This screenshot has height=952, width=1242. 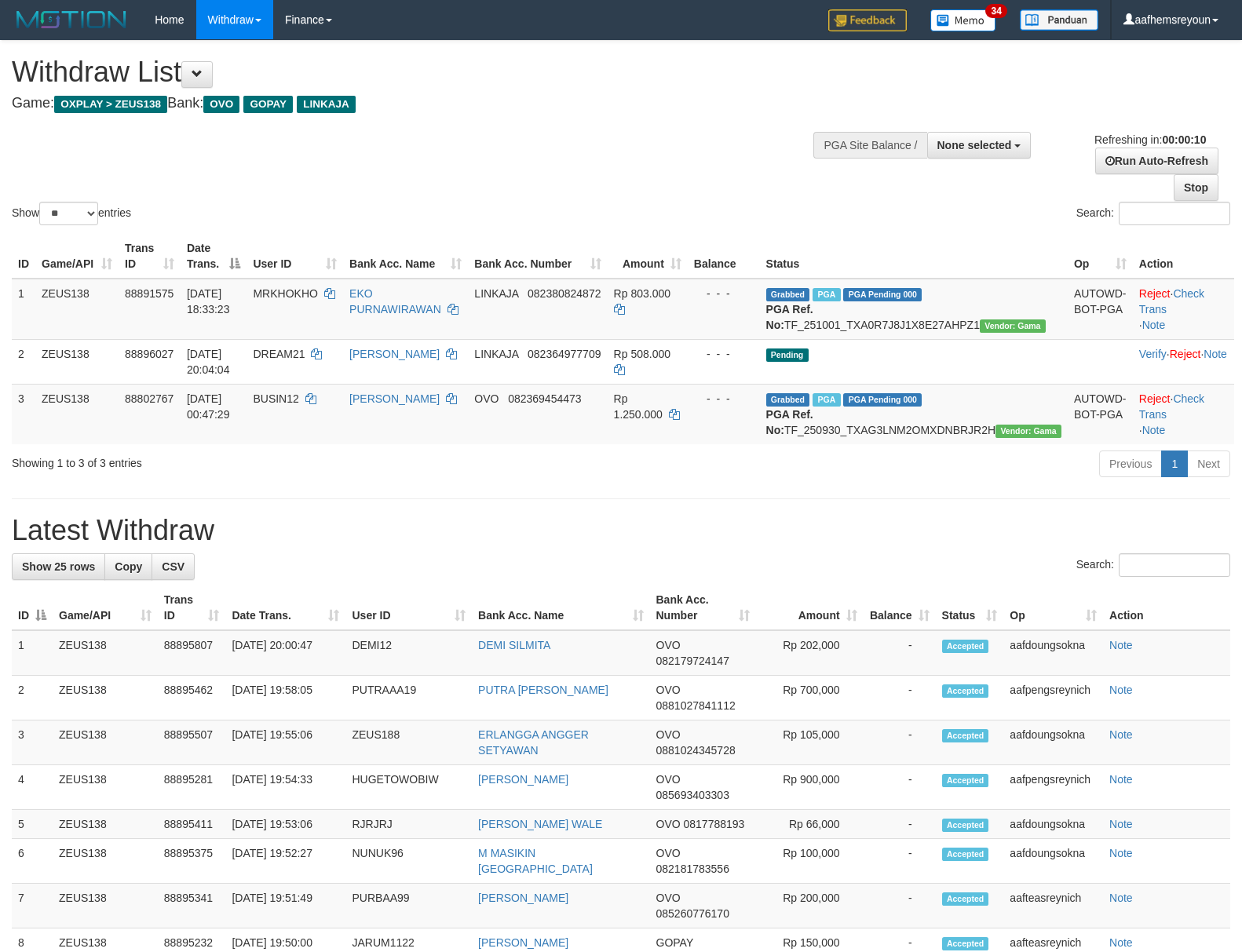 I want to click on img: Button%20Memo.svg, so click(x=964, y=20).